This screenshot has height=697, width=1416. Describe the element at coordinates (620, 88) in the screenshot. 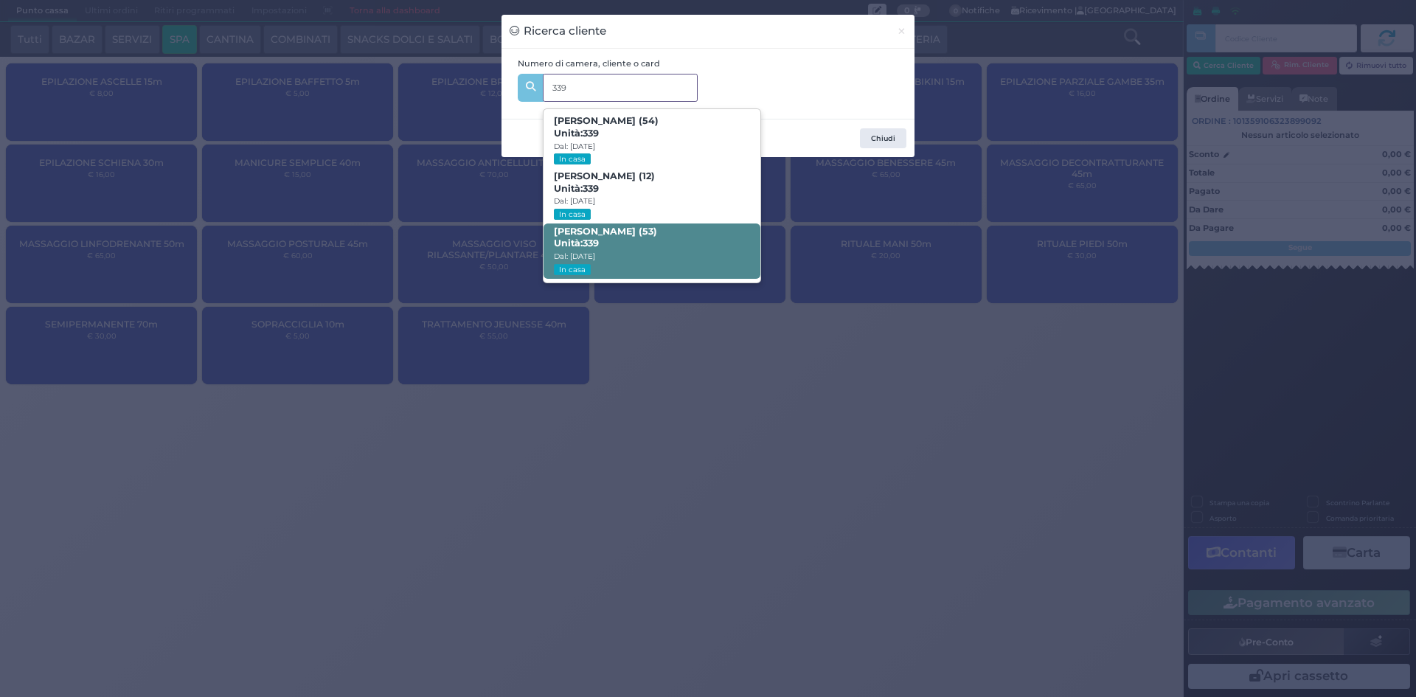

I see `input: Es. 'Mario Rossi', '220' o '108123234234'` at that location.